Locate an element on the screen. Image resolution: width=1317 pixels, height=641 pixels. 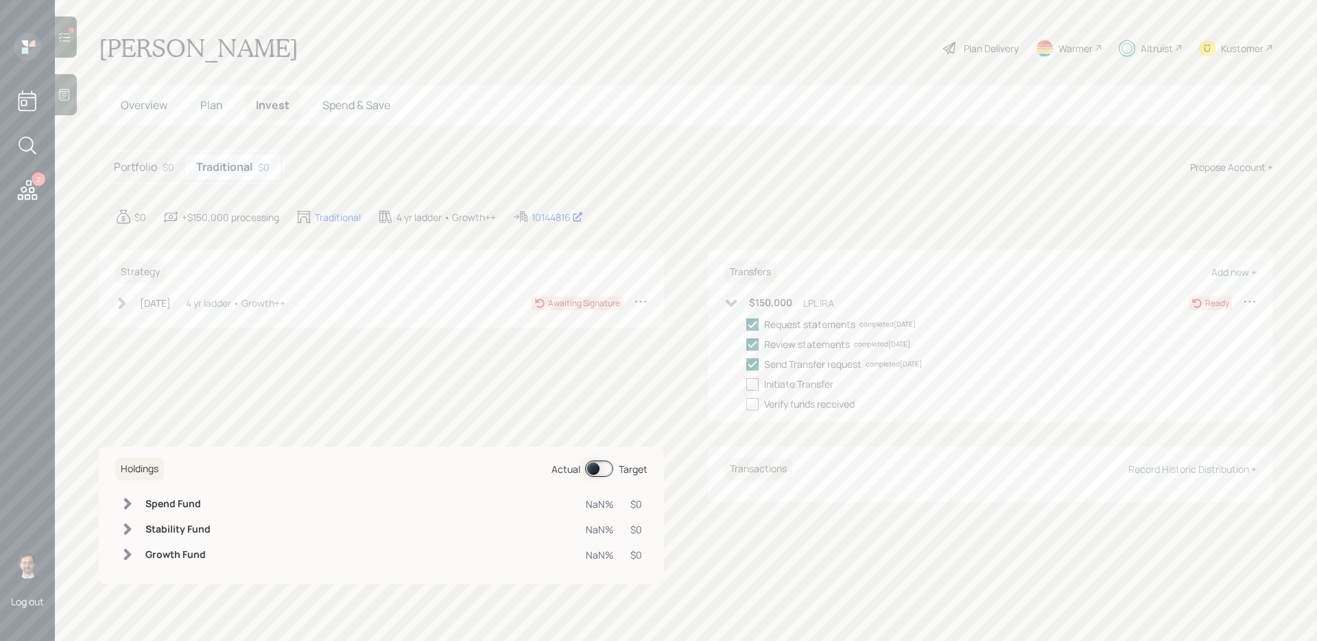
div: Plan Delivery is located at coordinates (992, 48).